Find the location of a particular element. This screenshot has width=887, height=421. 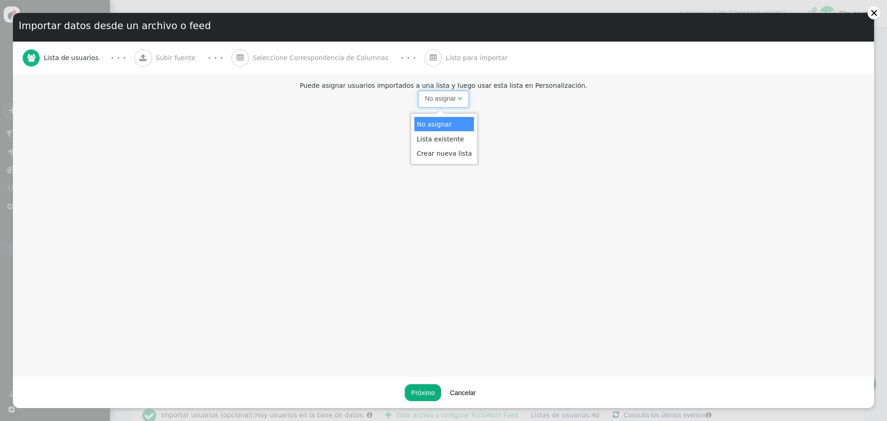

font: Puede asignar usuarios importados a una lista y luego usar esta lista en Personalización. is located at coordinates (443, 85).